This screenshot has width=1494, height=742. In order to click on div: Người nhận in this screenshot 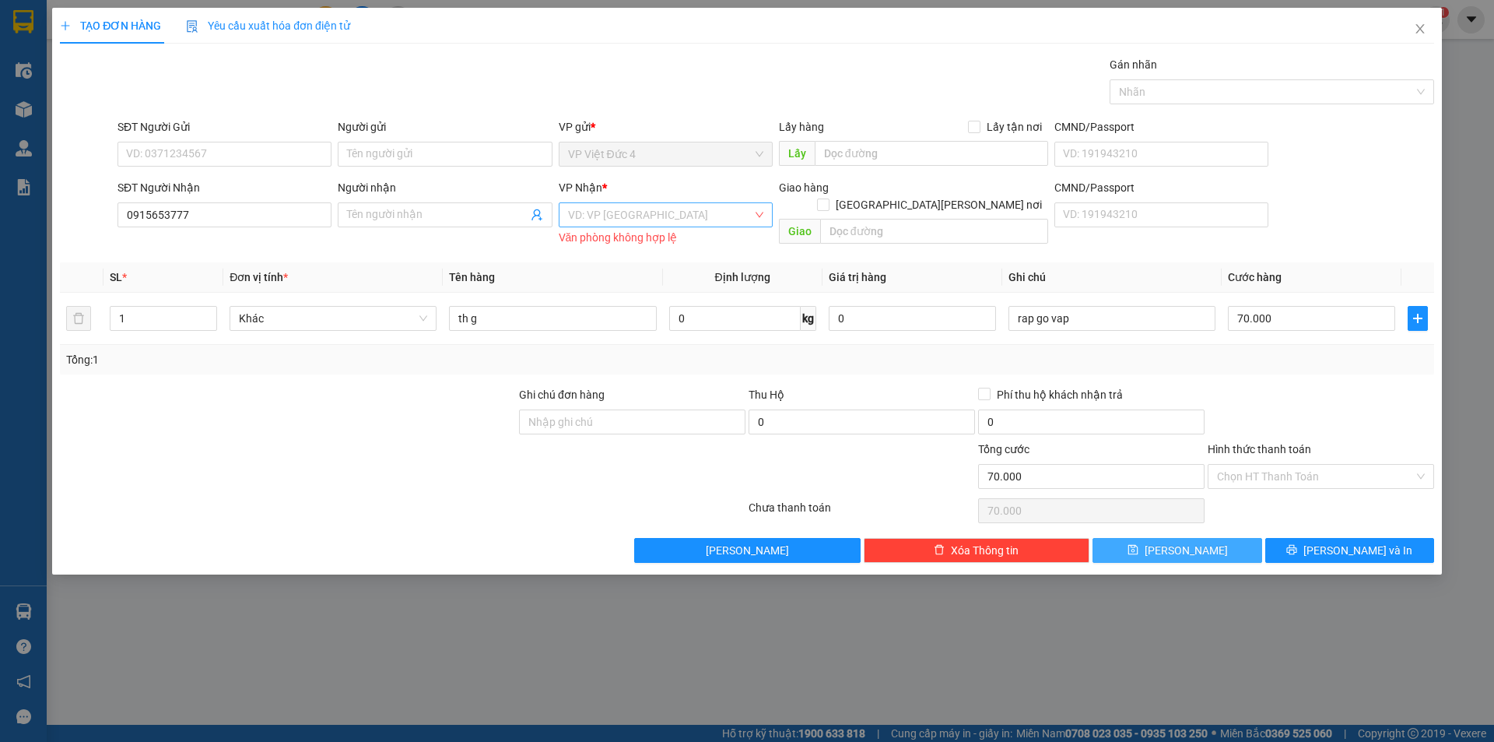, I will do `click(444, 188)`.